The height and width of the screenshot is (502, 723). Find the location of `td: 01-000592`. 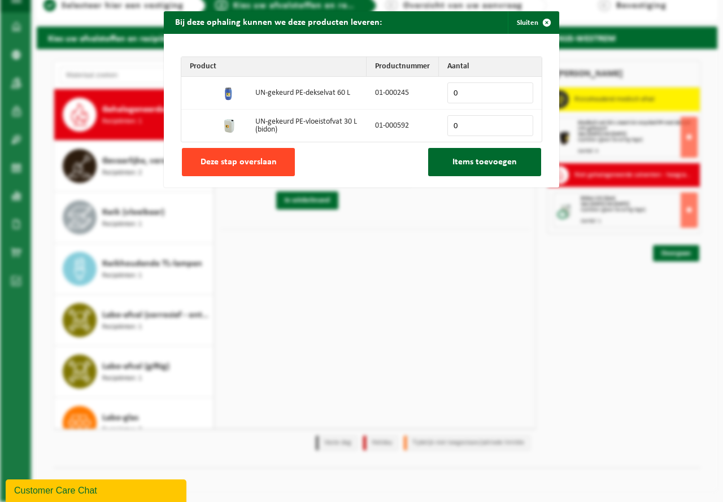

td: 01-000592 is located at coordinates (403, 125).